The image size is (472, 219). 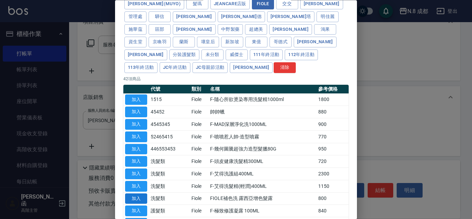 I want to click on button: JC年終活動, so click(x=175, y=67).